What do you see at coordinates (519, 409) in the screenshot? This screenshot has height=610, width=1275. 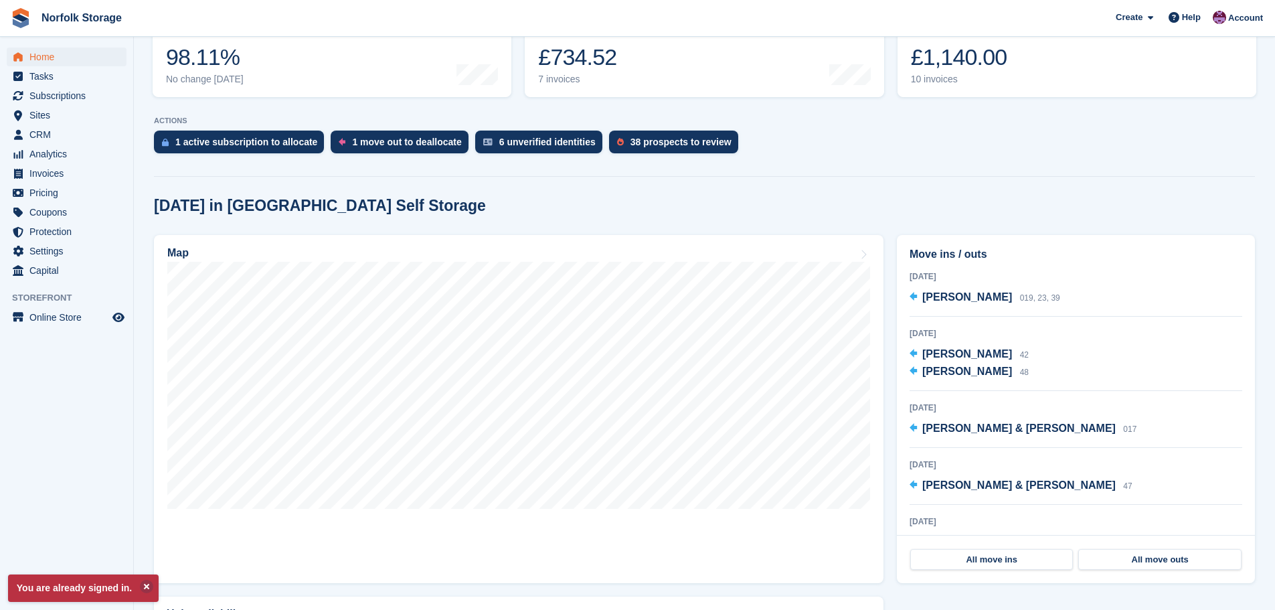 I see `a: Map` at bounding box center [519, 409].